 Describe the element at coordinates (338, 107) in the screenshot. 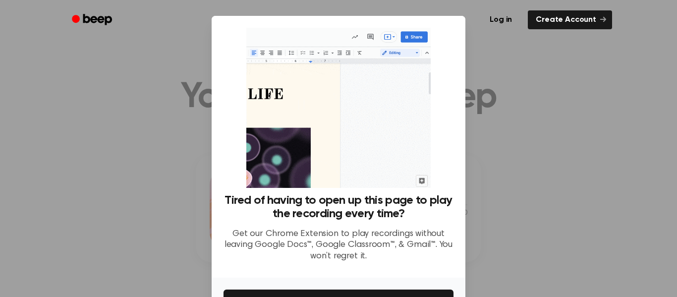

I see `img: Beep extension in action` at that location.